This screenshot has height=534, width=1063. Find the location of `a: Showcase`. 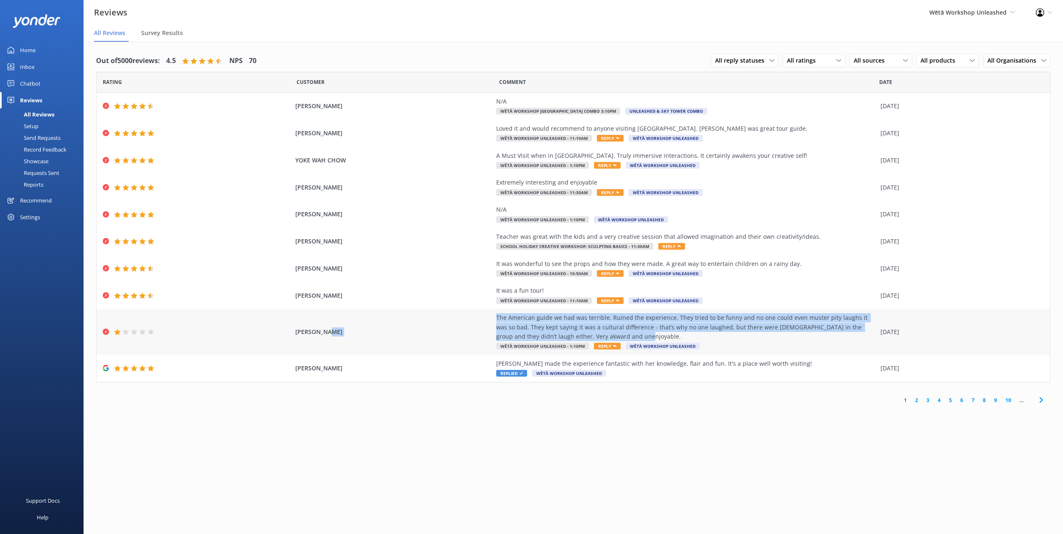

a: Showcase is located at coordinates (44, 161).